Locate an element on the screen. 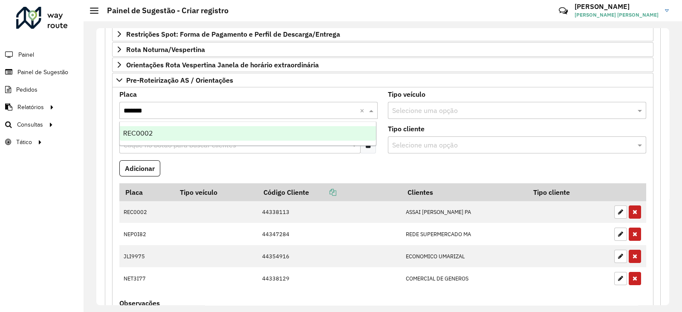 This screenshot has height=312, width=682. td: 44347284 is located at coordinates (330, 234).